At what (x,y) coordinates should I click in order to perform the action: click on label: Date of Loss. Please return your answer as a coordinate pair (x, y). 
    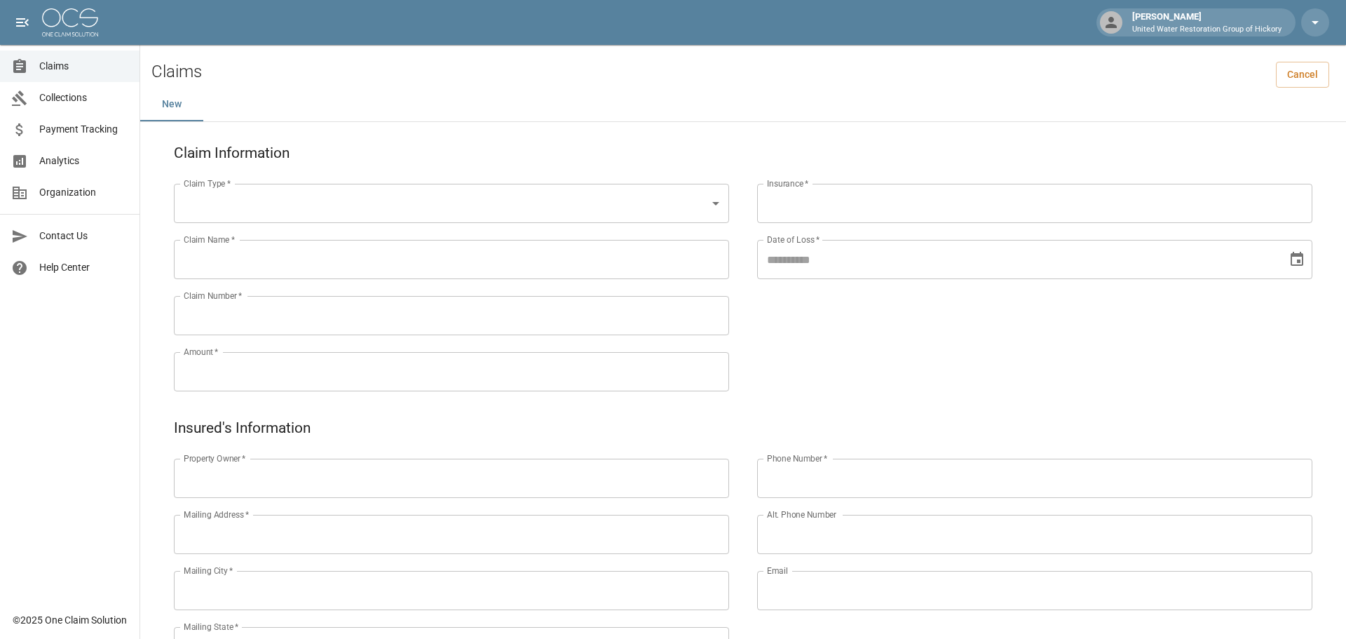
    Looking at the image, I should click on (793, 239).